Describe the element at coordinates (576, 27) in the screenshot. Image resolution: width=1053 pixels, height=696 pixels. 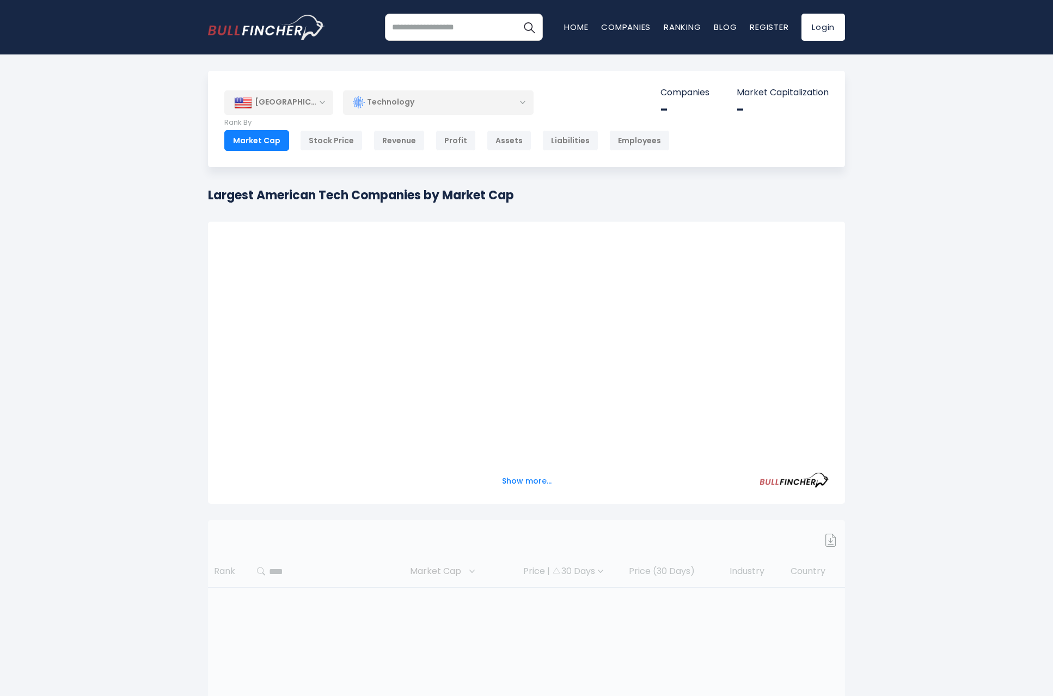
I see `a: Home` at that location.